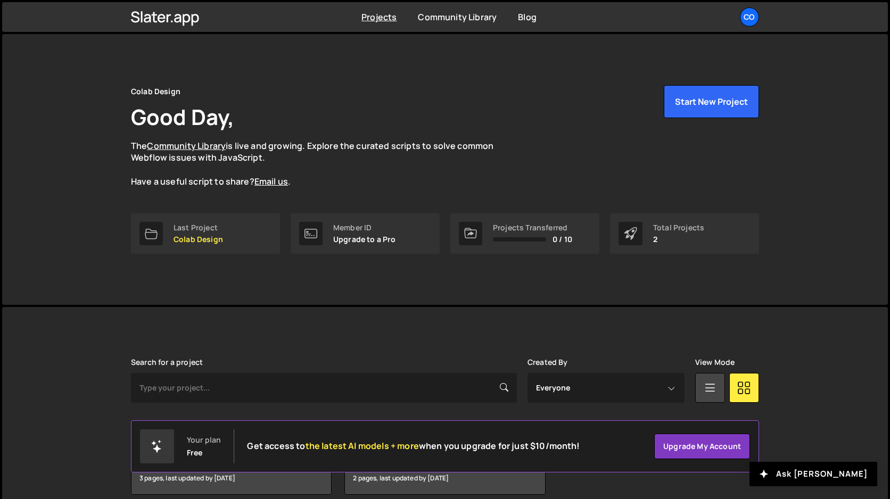  Describe the element at coordinates (271, 181) in the screenshot. I see `a: Email us` at that location.